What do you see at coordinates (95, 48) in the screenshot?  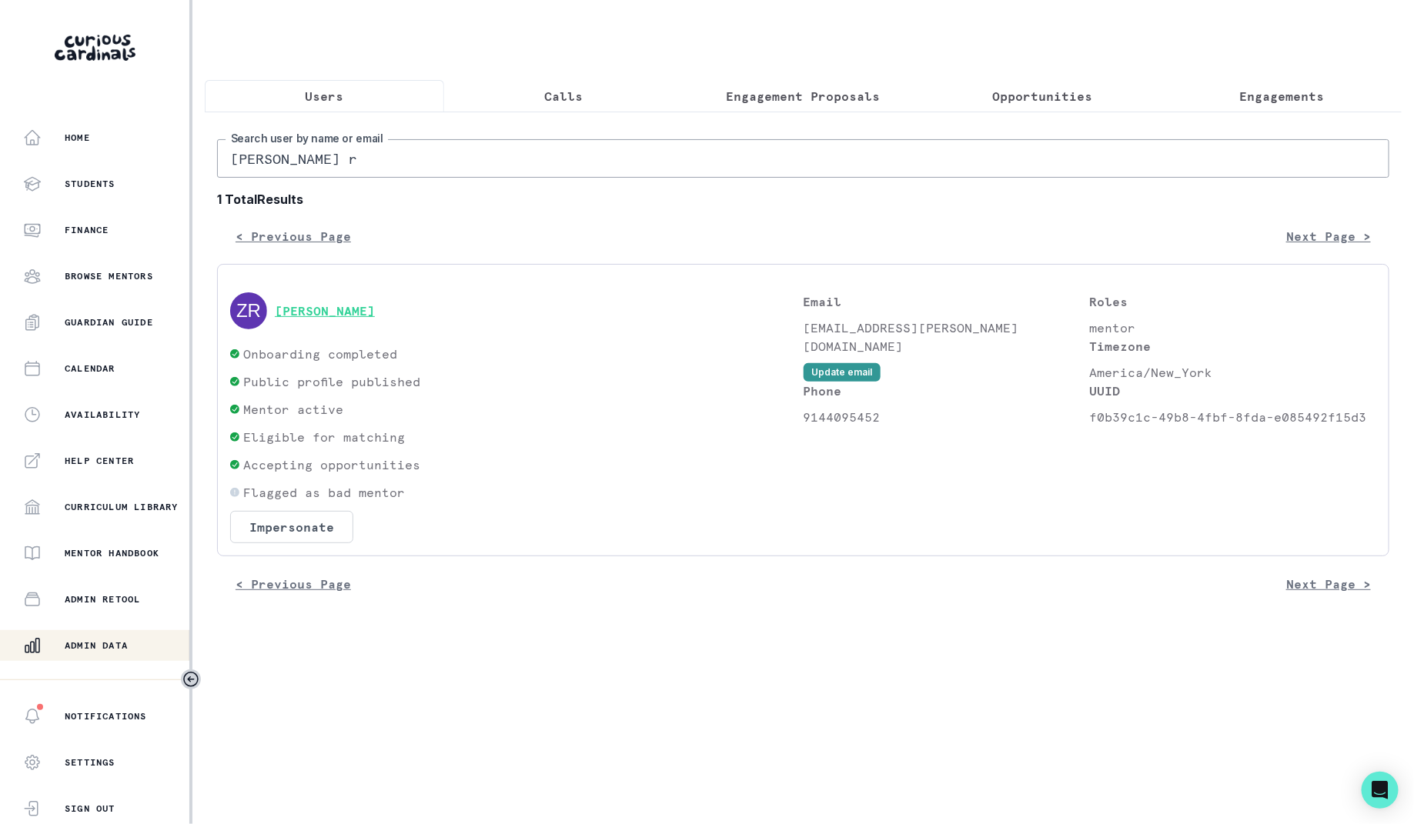 I see `img: Curious Cardinals Logo` at bounding box center [95, 48].